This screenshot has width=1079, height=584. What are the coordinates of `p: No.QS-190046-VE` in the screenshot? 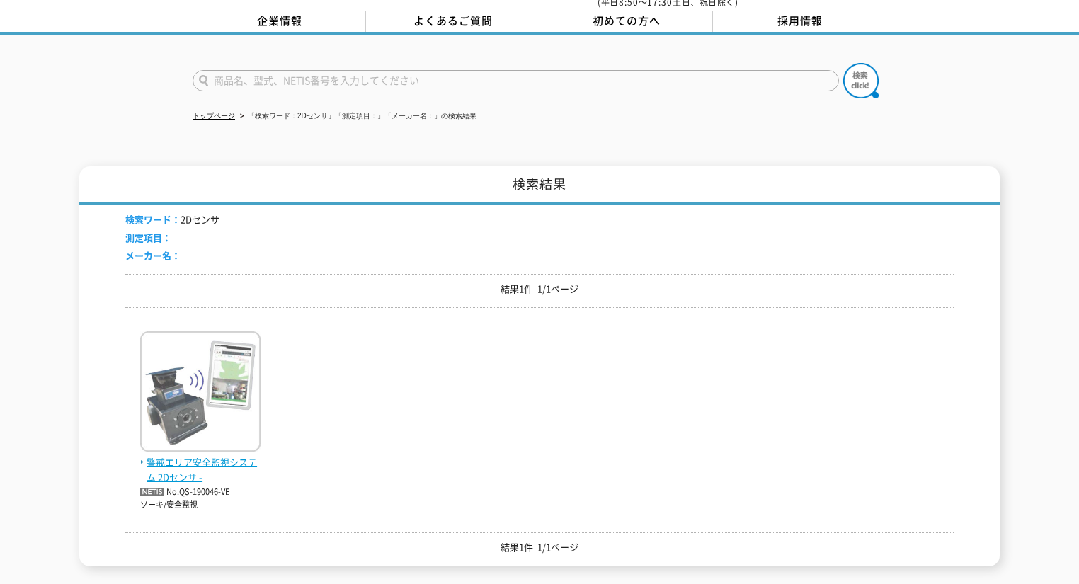 It's located at (200, 492).